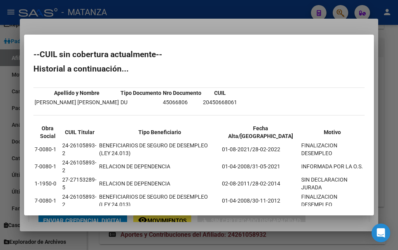 The width and height of the screenshot is (398, 250). Describe the element at coordinates (261, 184) in the screenshot. I see `td: 02-08-2011/28-02-2014` at that location.